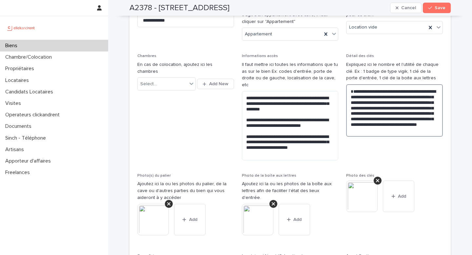  What do you see at coordinates (258, 34) in the screenshot?
I see `span: Appartement` at bounding box center [258, 34].